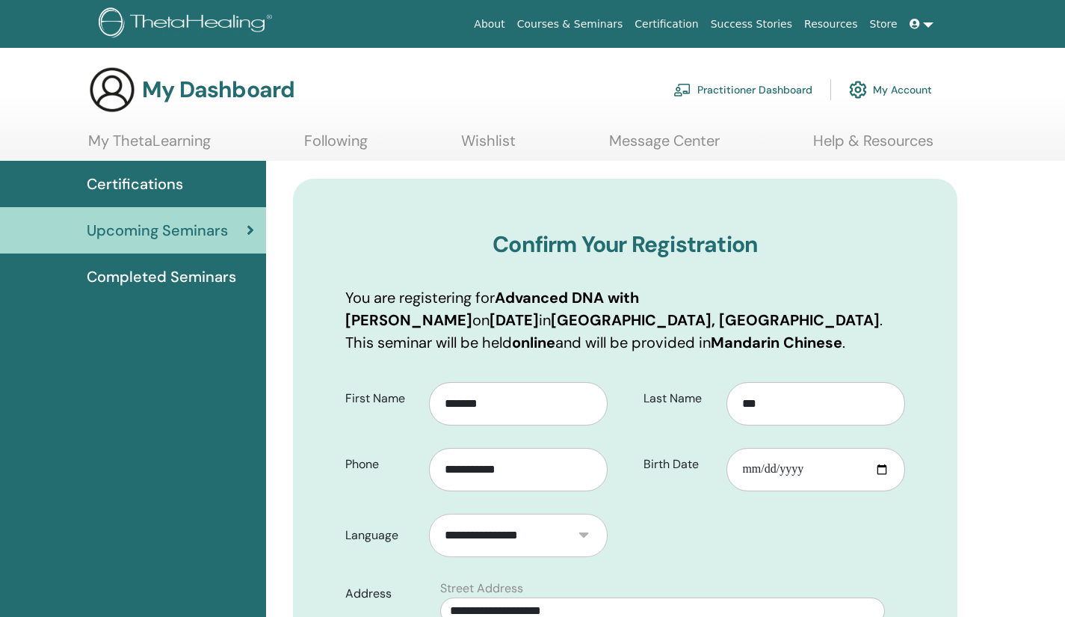 The image size is (1065, 617). I want to click on a: Help & Resources, so click(873, 146).